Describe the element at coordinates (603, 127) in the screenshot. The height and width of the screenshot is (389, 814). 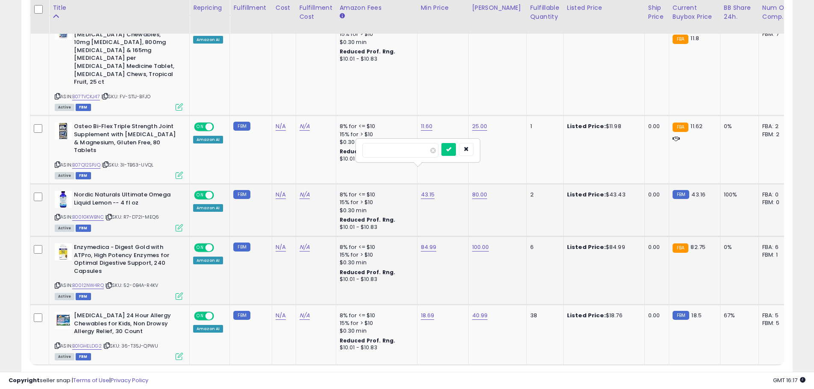
I see `div: $11.98` at that location.